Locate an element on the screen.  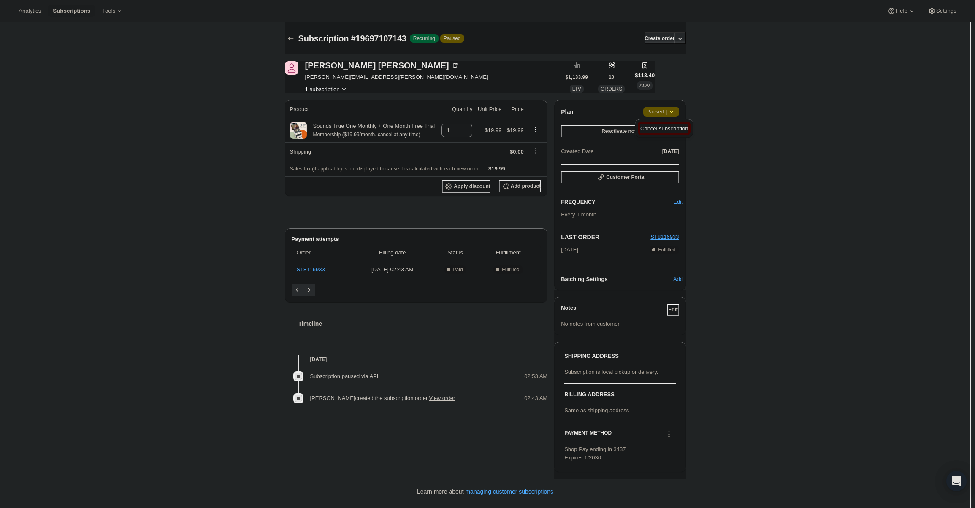
span: Billing date is located at coordinates (392, 253).